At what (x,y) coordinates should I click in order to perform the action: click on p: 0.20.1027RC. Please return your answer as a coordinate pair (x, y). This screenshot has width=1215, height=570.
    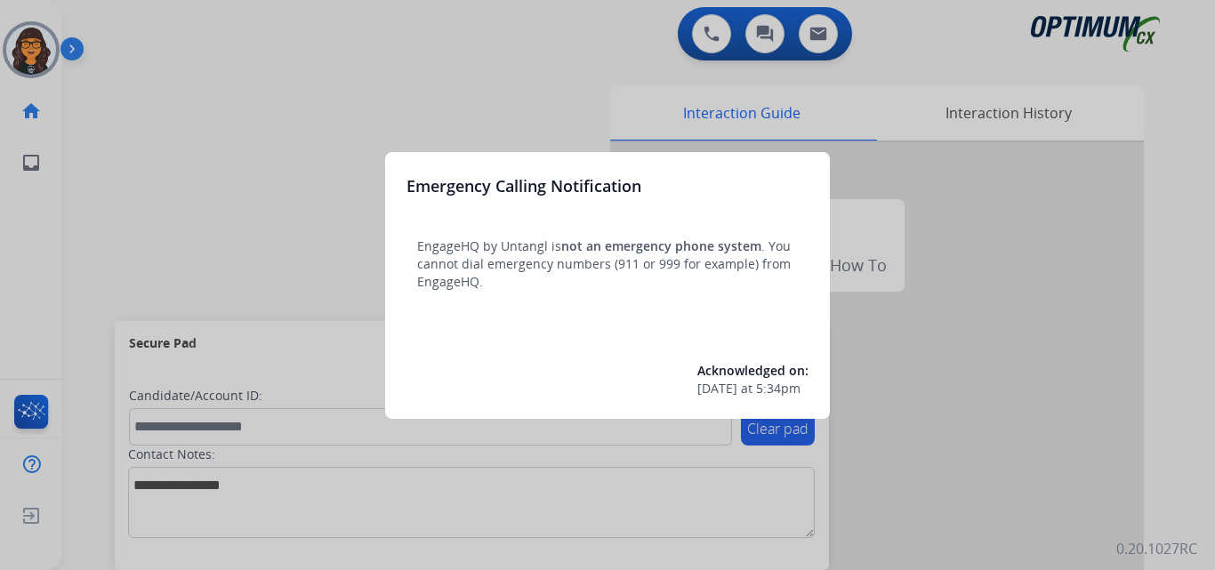
    Looking at the image, I should click on (1156, 549).